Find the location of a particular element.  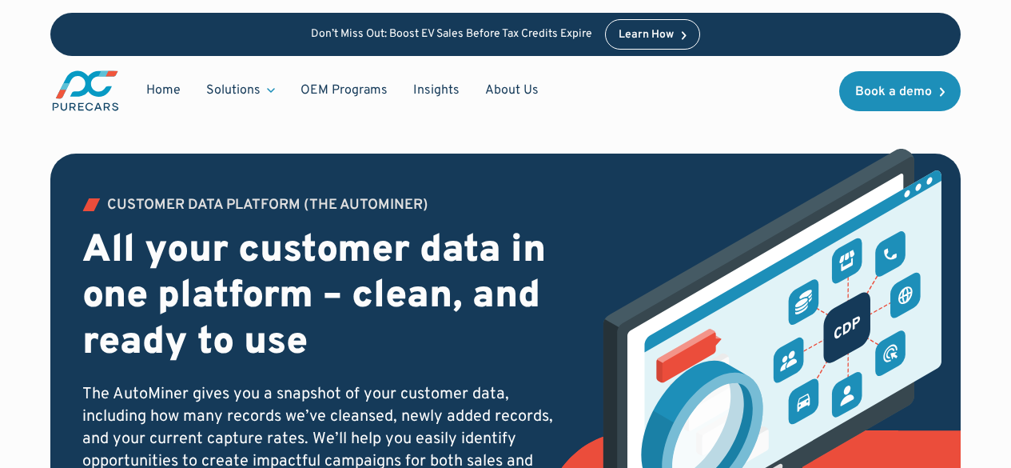

div: Customer Data PLATFORM (The Autominer) is located at coordinates (268, 205).